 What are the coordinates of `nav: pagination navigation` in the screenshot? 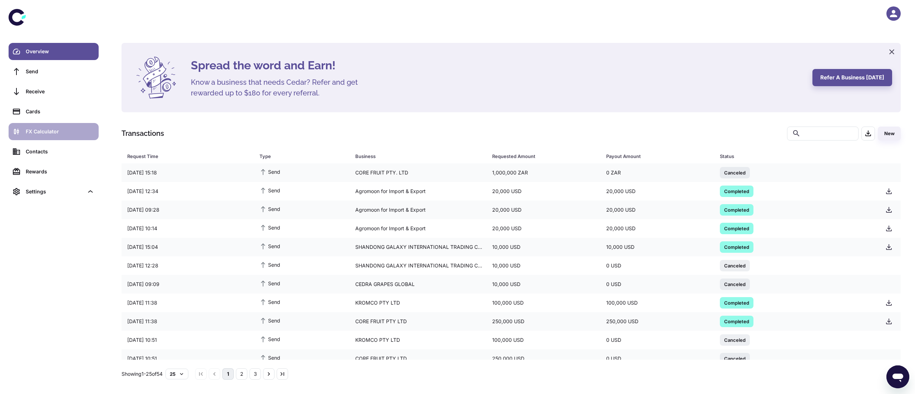 It's located at (242, 374).